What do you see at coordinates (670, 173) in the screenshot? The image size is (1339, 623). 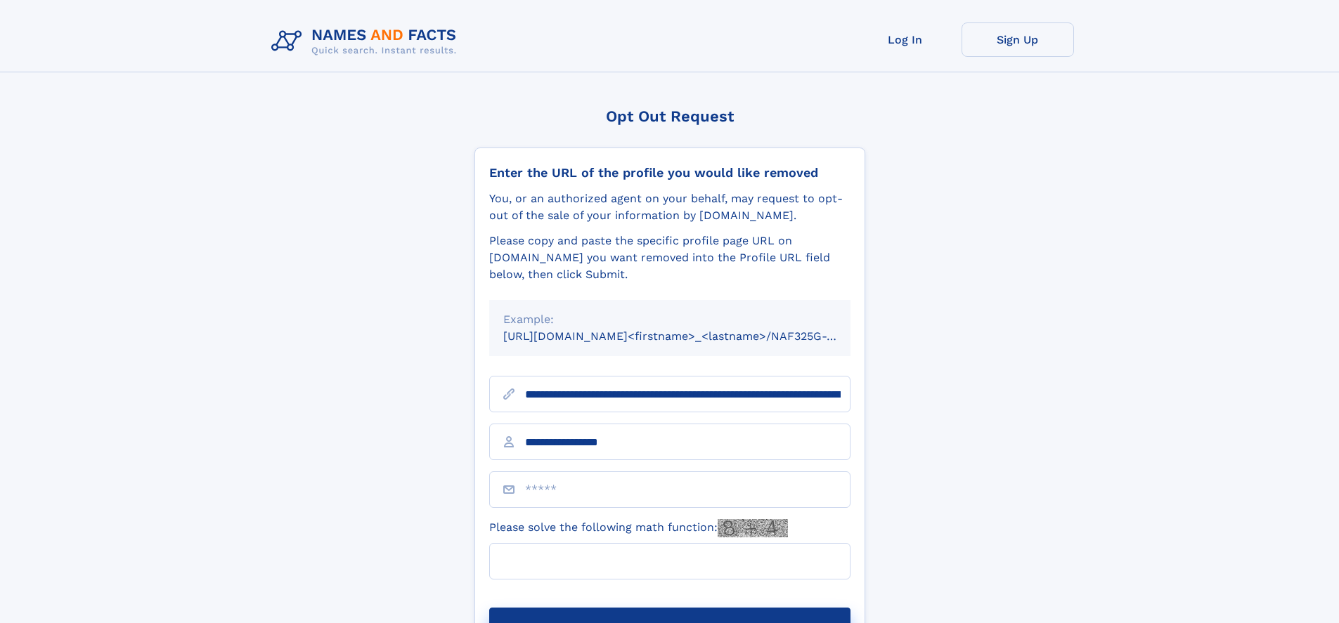 I see `div: Enter the URL of the profile you would like removed` at bounding box center [670, 173].